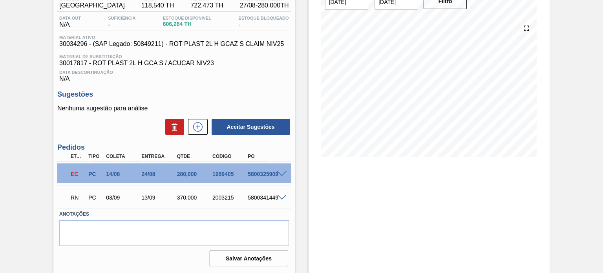 The height and width of the screenshot is (273, 603). Describe the element at coordinates (264, 18) in the screenshot. I see `span: Estoque Bloqueado` at that location.